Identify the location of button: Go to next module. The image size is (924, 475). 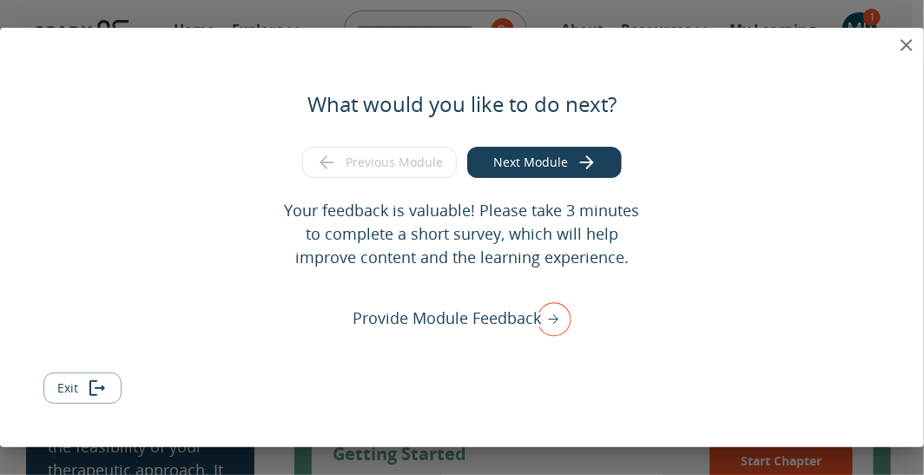
(544, 162).